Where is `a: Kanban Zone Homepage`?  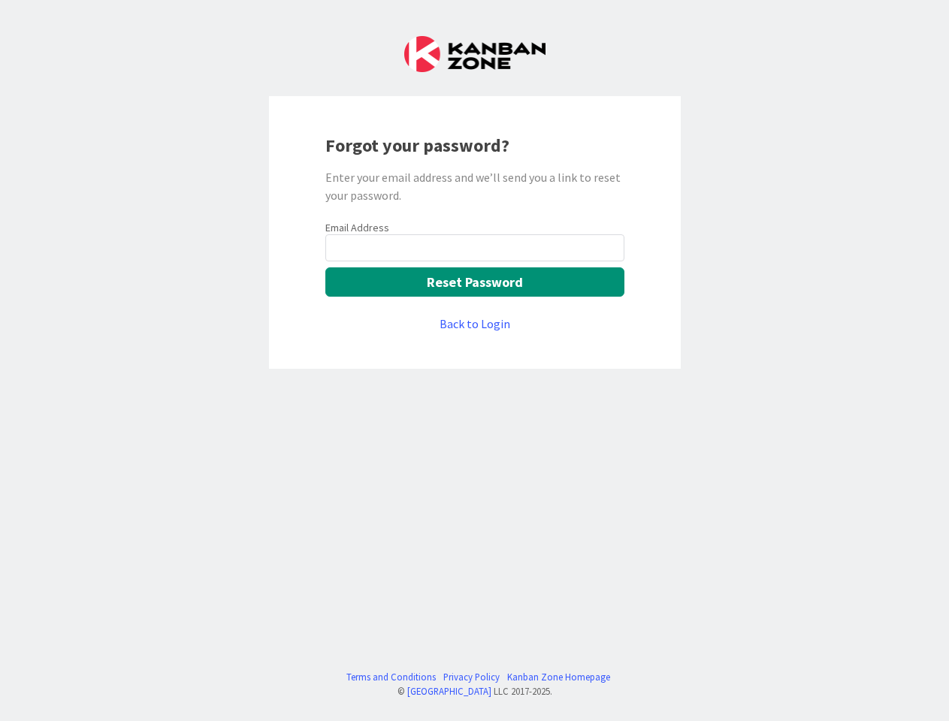
a: Kanban Zone Homepage is located at coordinates (558, 677).